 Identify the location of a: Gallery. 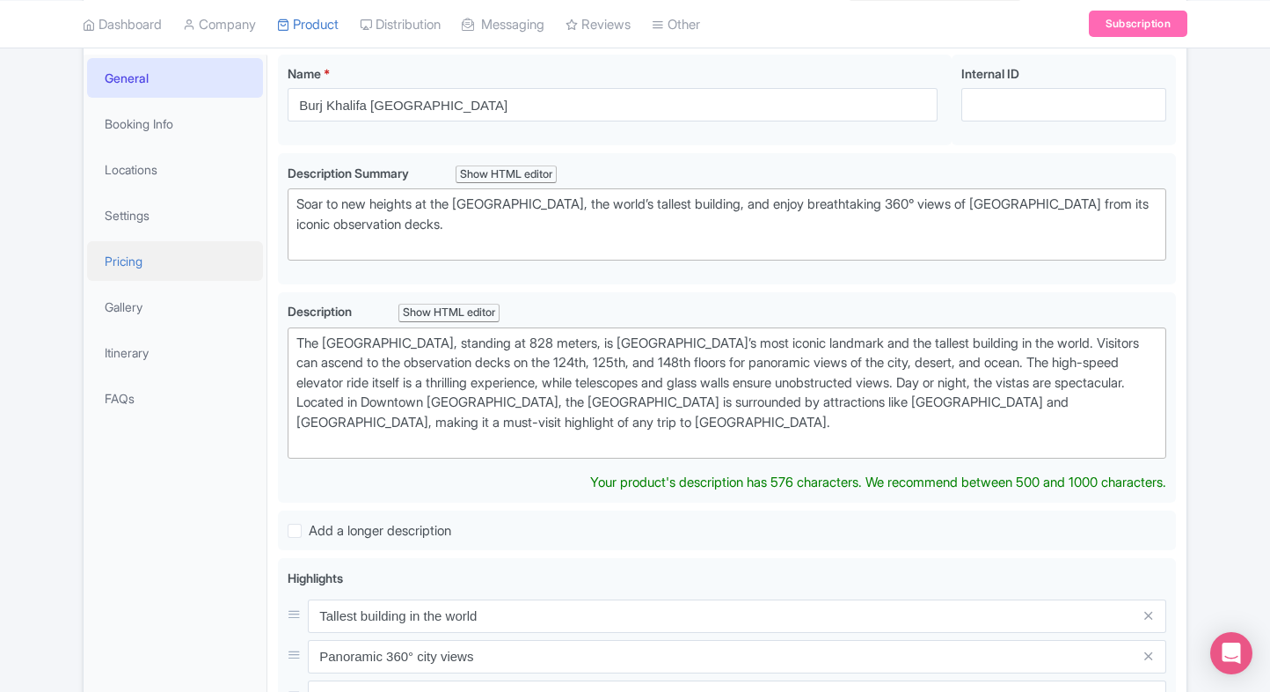
(175, 306).